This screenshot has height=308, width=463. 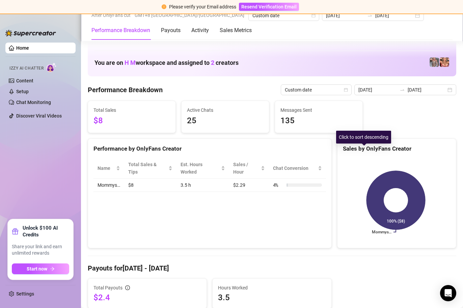 I want to click on span: 135, so click(x=319, y=121).